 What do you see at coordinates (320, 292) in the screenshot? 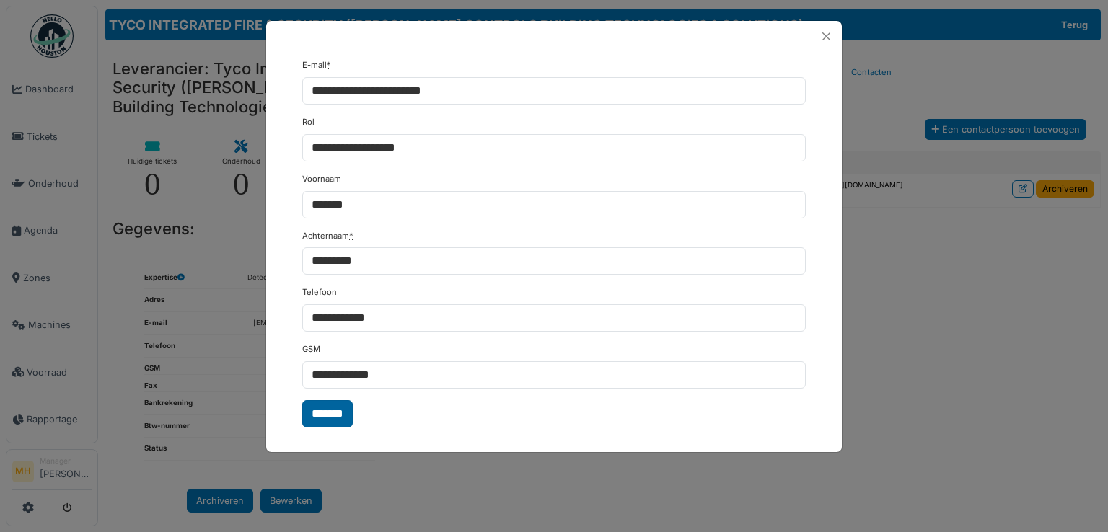
I see `label: Telefoon` at bounding box center [320, 292].